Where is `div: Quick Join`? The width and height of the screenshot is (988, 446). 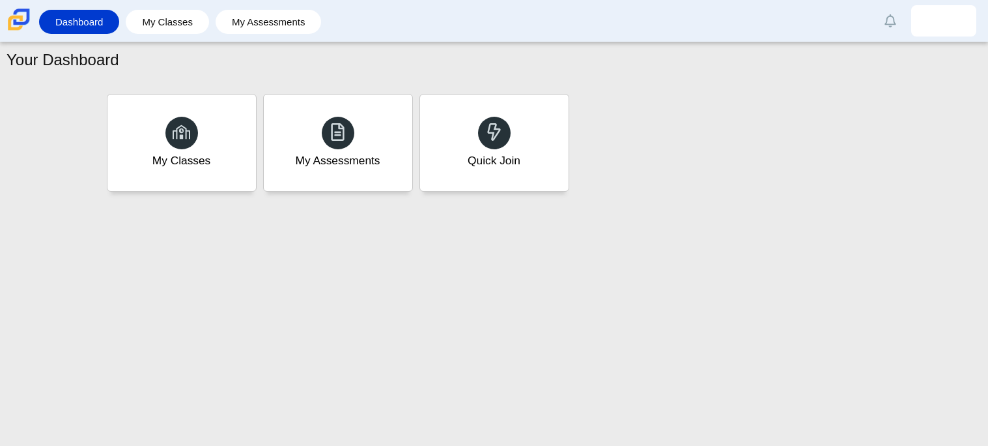
div: Quick Join is located at coordinates (494, 160).